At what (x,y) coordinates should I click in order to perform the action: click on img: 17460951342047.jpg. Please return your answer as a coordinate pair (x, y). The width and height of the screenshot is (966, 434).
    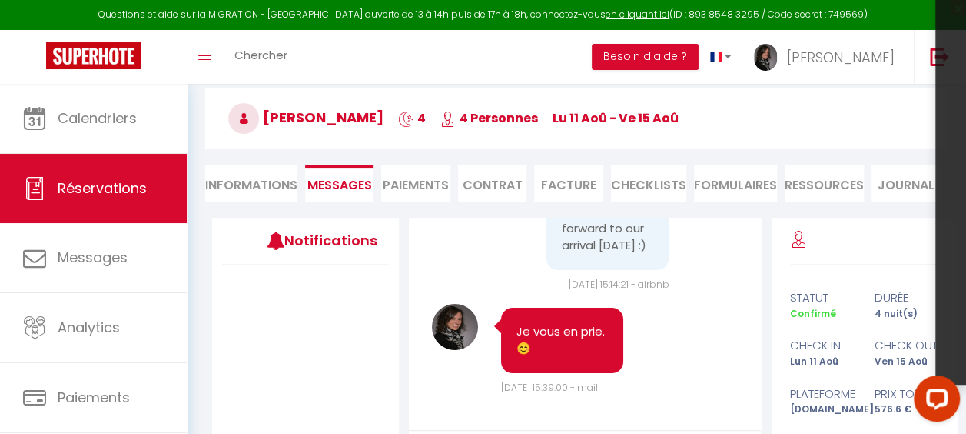
    Looking at the image, I should click on (455, 327).